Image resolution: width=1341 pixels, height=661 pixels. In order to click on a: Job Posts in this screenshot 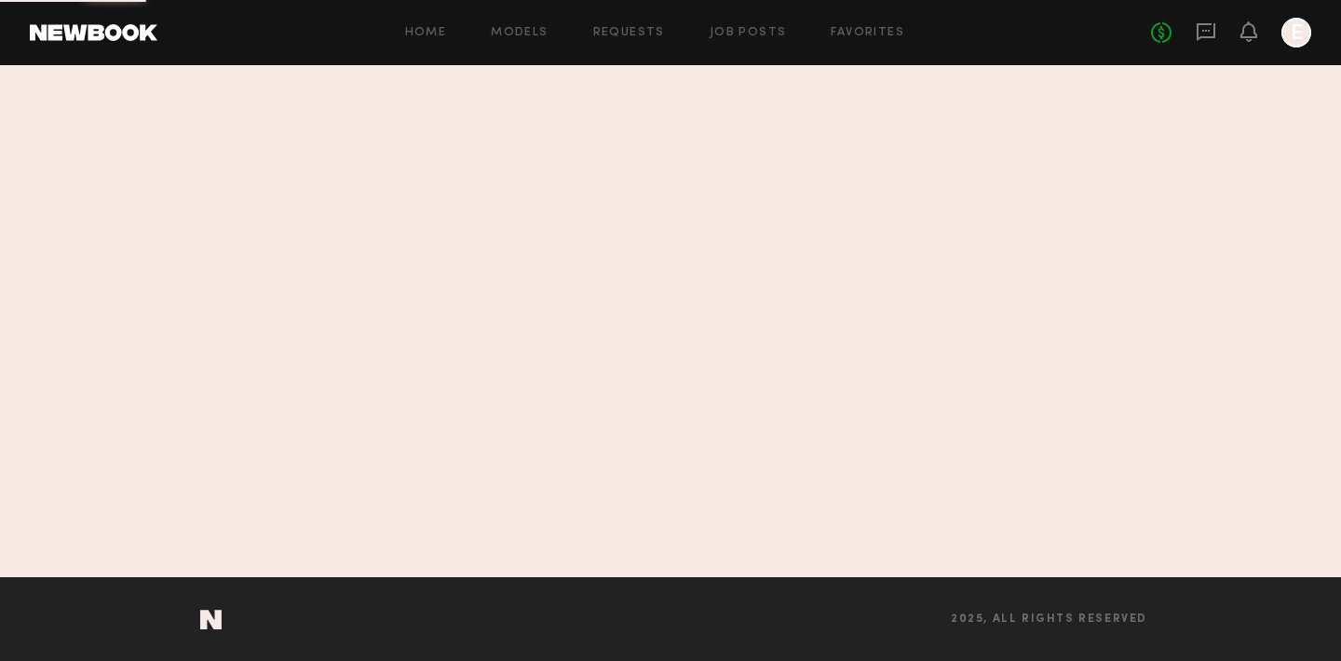, I will do `click(748, 33)`.